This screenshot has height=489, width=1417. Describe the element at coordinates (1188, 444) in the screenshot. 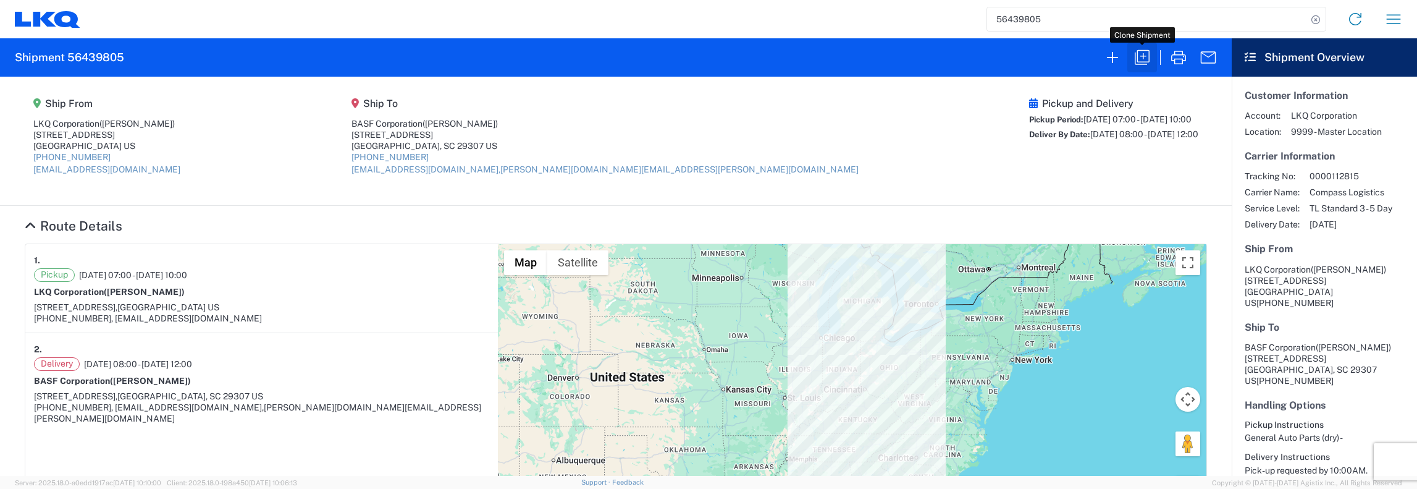

I see `button: Drag Pegman onto the map to open Street View` at that location.